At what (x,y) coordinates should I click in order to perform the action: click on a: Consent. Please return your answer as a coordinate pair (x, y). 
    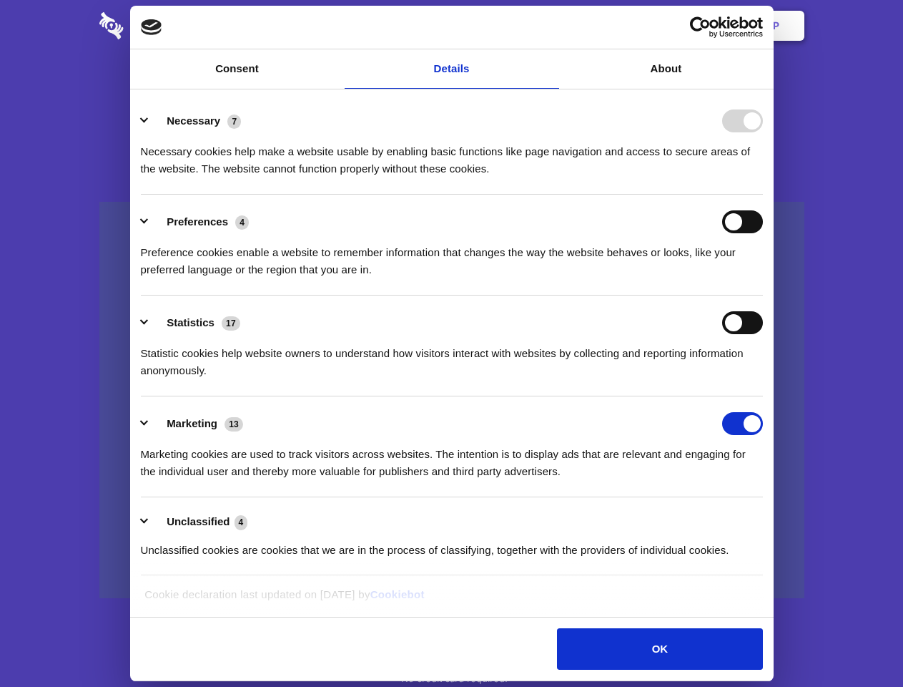
    Looking at the image, I should click on (237, 69).